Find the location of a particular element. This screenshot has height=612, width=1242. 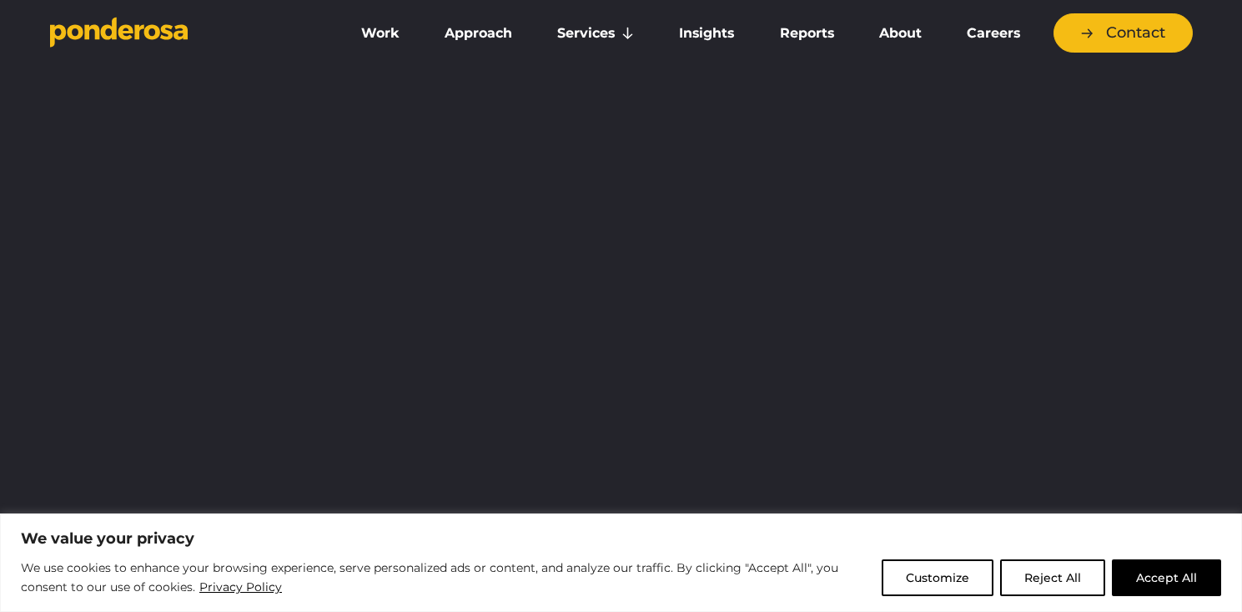

button: Customize is located at coordinates (938, 577).